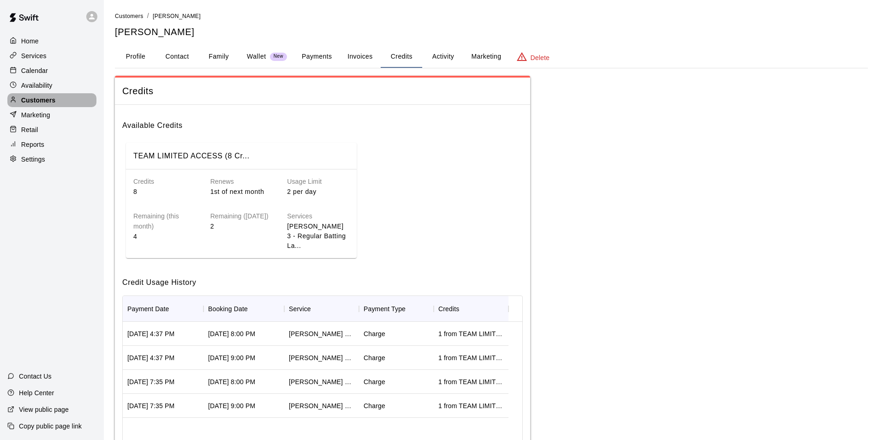 The width and height of the screenshot is (879, 440). Describe the element at coordinates (232, 406) in the screenshot. I see `div: Aug 07, 2025 9:00 PM` at that location.